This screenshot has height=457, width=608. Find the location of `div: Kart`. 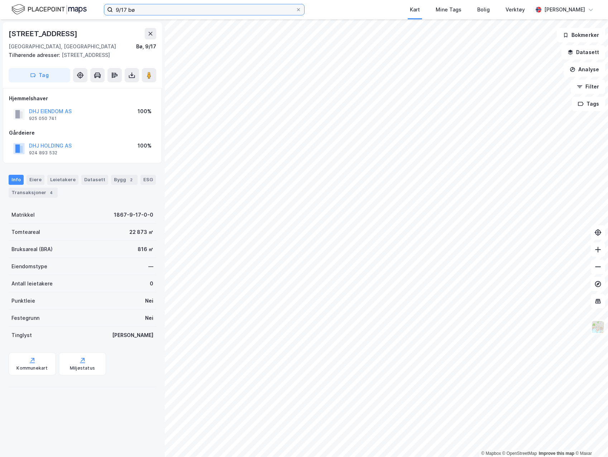

div: Kart is located at coordinates (415, 10).